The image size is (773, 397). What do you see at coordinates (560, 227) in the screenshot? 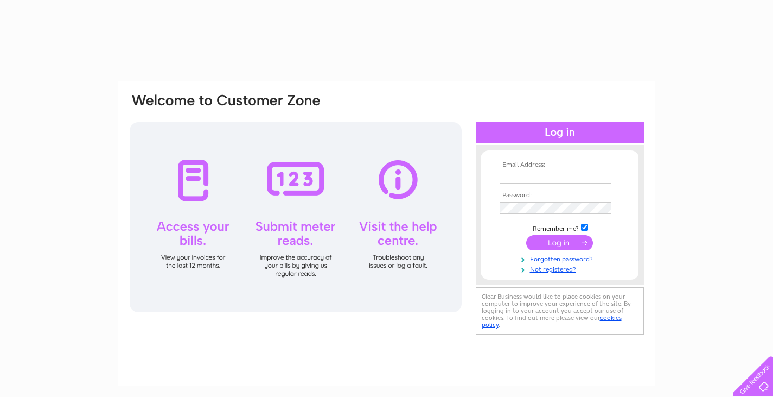
I see `td: Remember me?` at bounding box center [560, 227].